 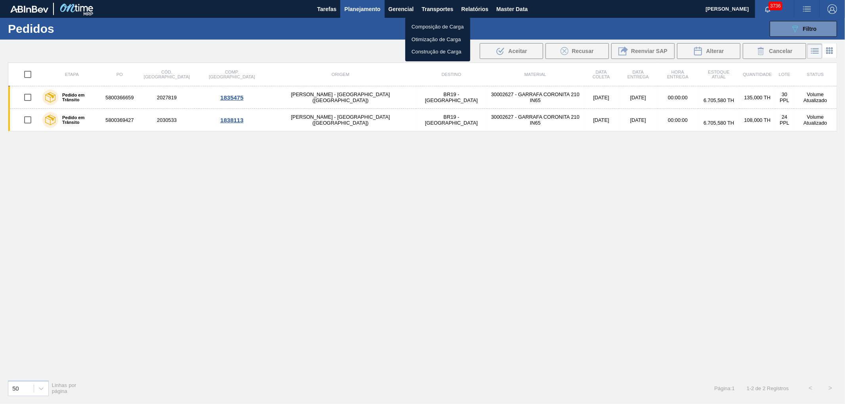 I want to click on a: Otimização de Carga, so click(x=438, y=40).